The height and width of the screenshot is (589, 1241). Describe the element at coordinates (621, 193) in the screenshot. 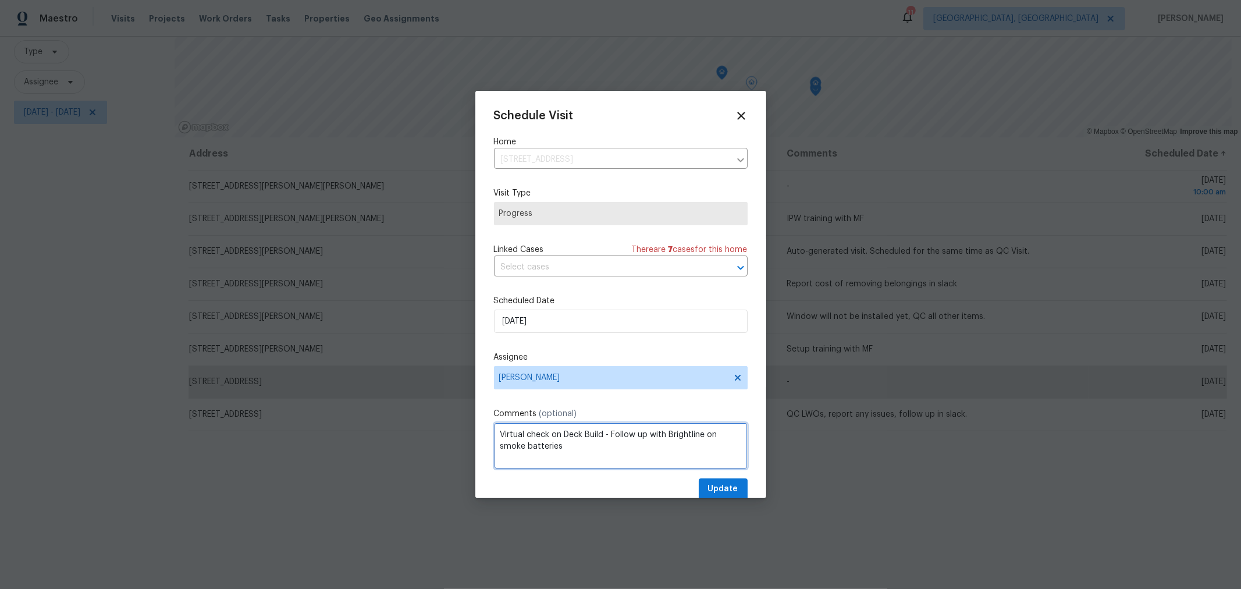

I see `label: Visit Type` at that location.